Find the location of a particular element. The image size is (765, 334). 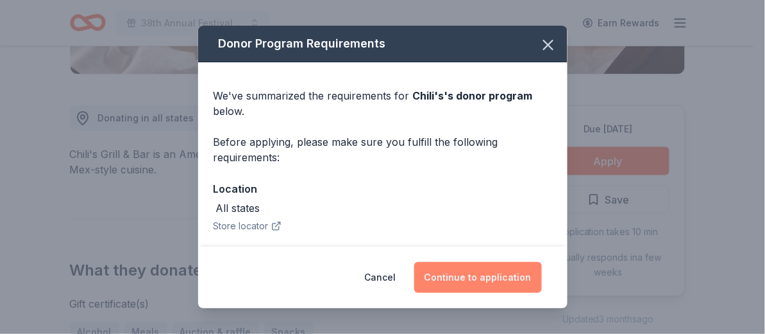

button: Cancel is located at coordinates (380, 277).